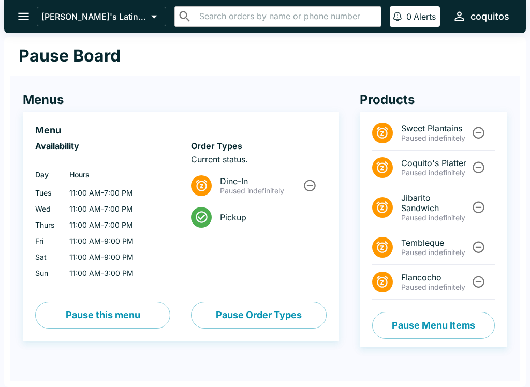  Describe the element at coordinates (258, 160) in the screenshot. I see `p: Current status.` at that location.